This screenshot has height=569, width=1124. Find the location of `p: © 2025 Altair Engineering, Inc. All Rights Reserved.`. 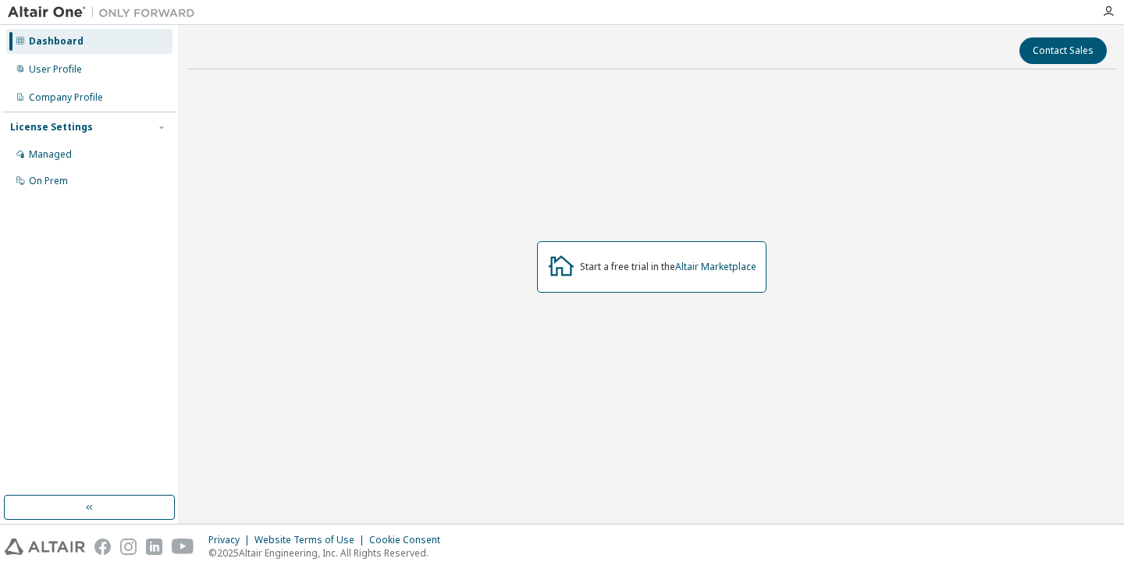

p: © 2025 Altair Engineering, Inc. All Rights Reserved. is located at coordinates (328, 552).